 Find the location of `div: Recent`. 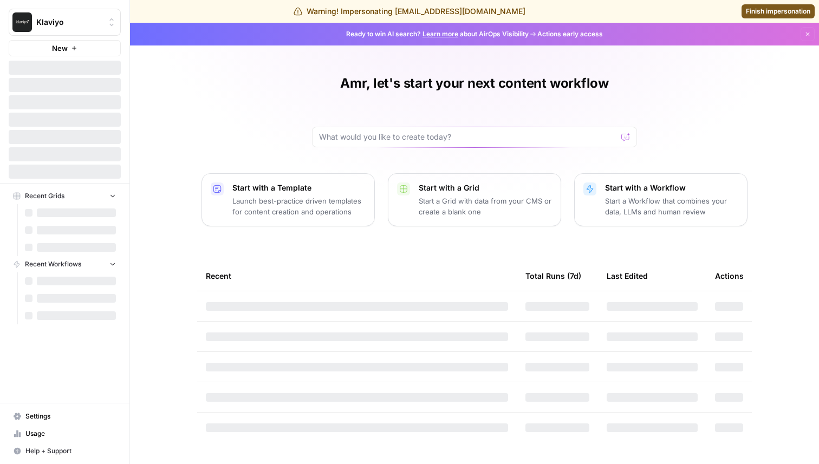

div: Recent is located at coordinates (357, 276).